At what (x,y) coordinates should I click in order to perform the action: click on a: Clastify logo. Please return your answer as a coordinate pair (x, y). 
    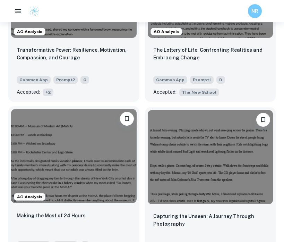
    Looking at the image, I should click on (32, 11).